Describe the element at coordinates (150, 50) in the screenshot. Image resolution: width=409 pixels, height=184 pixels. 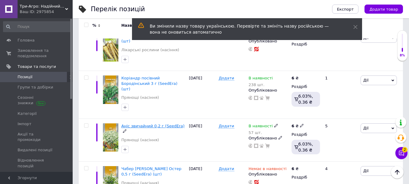
I see `a: Лікарські рослини (насіння)` at that location.